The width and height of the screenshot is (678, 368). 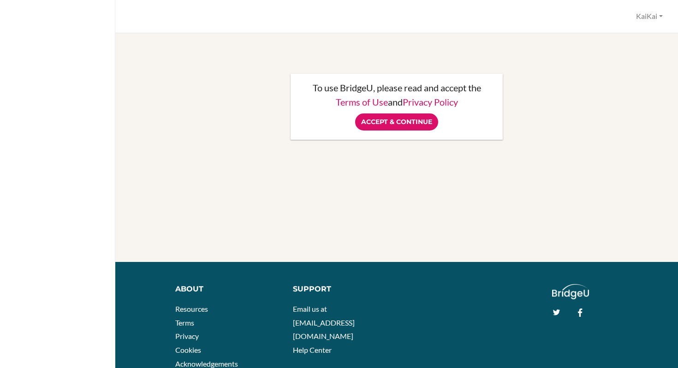 What do you see at coordinates (341, 289) in the screenshot?
I see `div: Support` at bounding box center [341, 289].